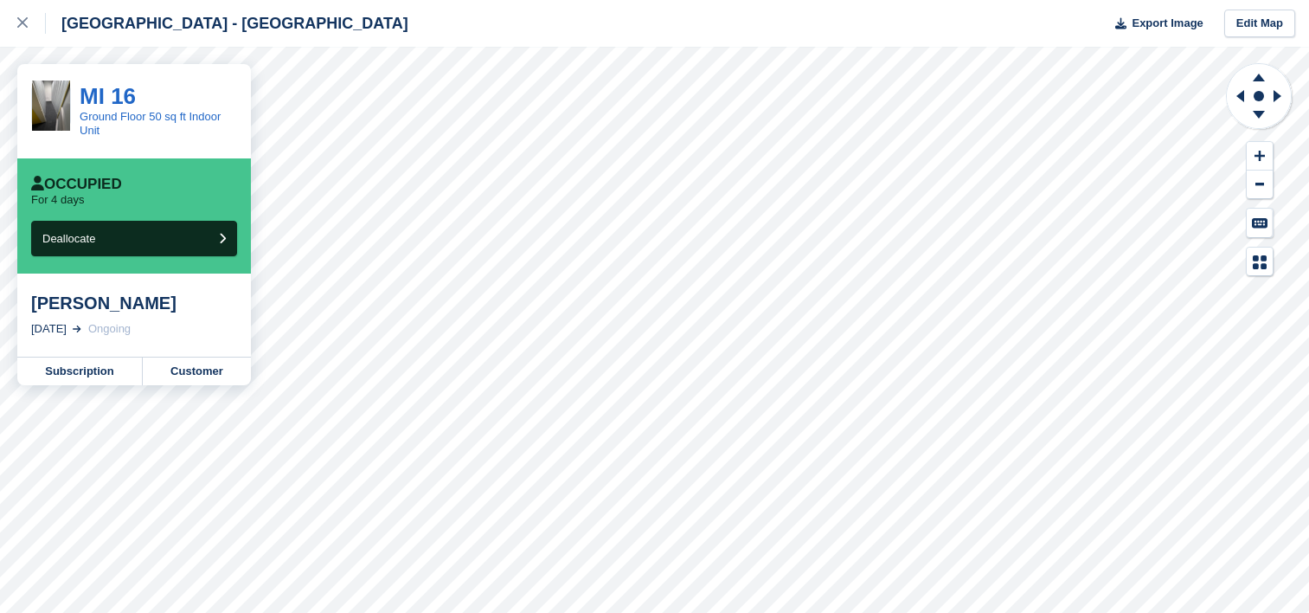 Image resolution: width=1309 pixels, height=613 pixels. Describe the element at coordinates (196, 371) in the screenshot. I see `a: Customer` at that location.